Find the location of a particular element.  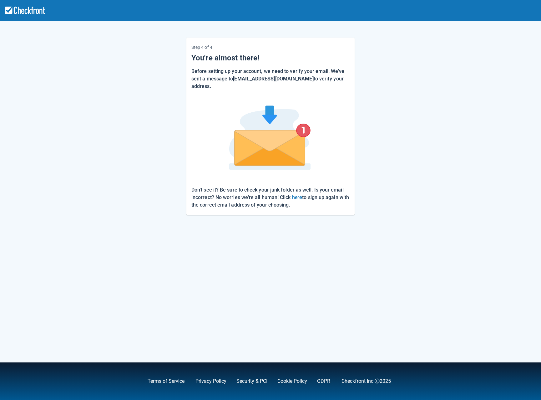

p: Before setting up your account, we need to verify your email. We've sent a message to to verify y... is located at coordinates (271, 79).